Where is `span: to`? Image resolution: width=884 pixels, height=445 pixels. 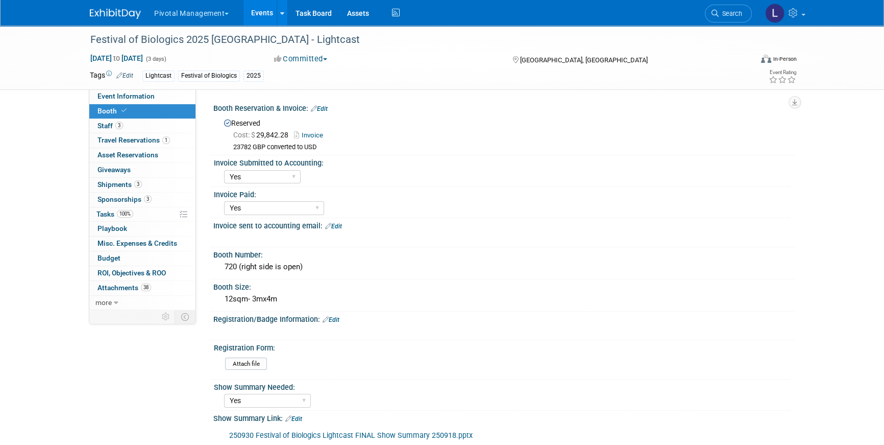
span: to is located at coordinates (116, 58).